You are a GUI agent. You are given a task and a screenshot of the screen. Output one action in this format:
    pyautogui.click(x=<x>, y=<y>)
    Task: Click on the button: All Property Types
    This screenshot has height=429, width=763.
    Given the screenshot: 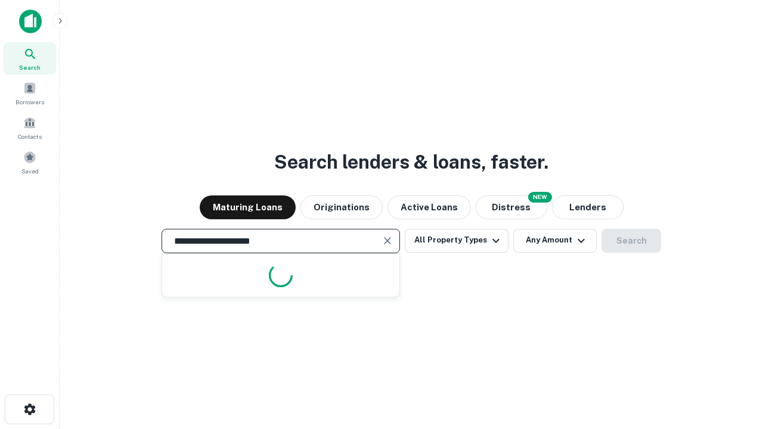 What is the action you would take?
    pyautogui.click(x=456, y=241)
    